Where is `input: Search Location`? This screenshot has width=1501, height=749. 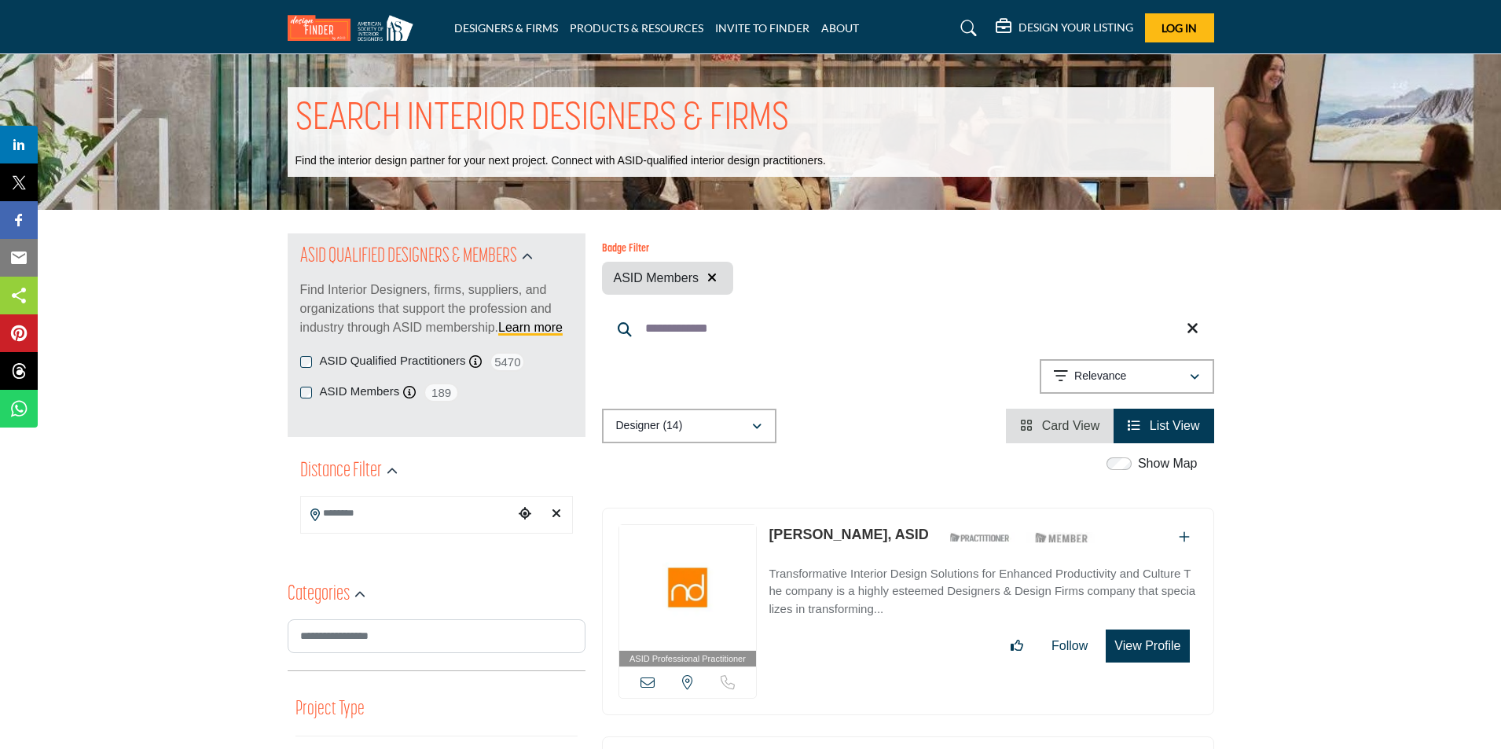 input: Search Location is located at coordinates (407, 513).